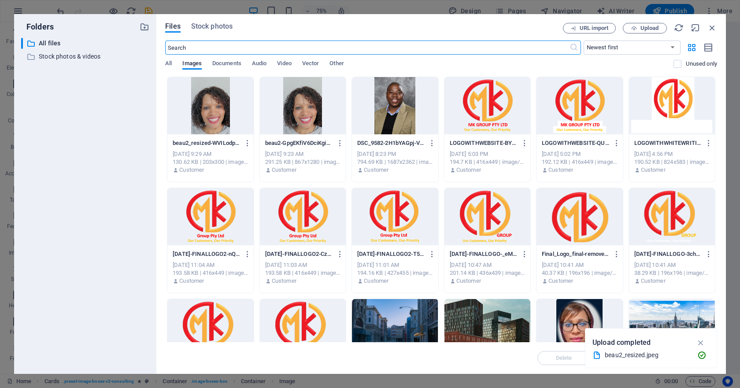  What do you see at coordinates (212, 26) in the screenshot?
I see `span: Stock photos` at bounding box center [212, 26].